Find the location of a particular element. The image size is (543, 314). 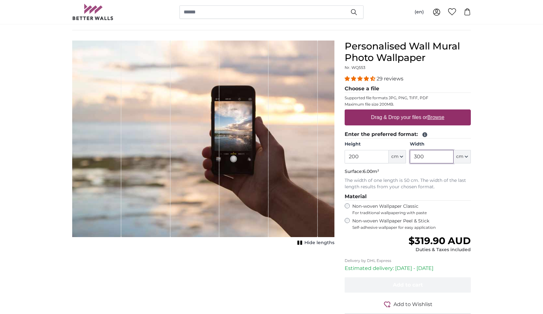

p: Maximum file size 200MB. is located at coordinates (407, 104).